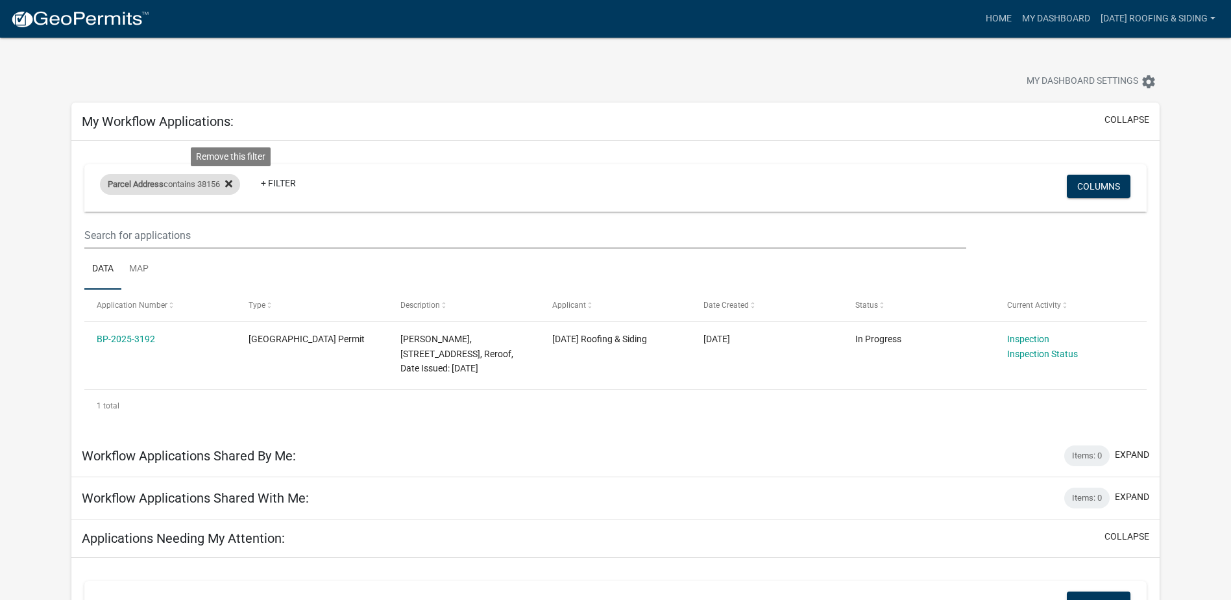 Image resolution: width=1231 pixels, height=600 pixels. Describe the element at coordinates (1056, 19) in the screenshot. I see `a: My Dashboard` at that location.